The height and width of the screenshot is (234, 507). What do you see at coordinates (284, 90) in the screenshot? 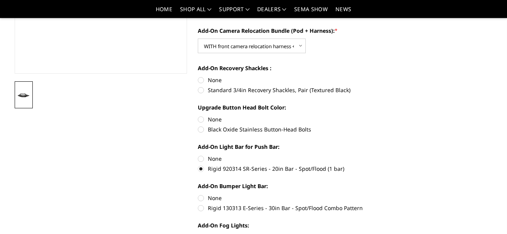
I see `label: Standard 3/4in Recovery Shackles, Pair (Textured Black)` at bounding box center [284, 90].